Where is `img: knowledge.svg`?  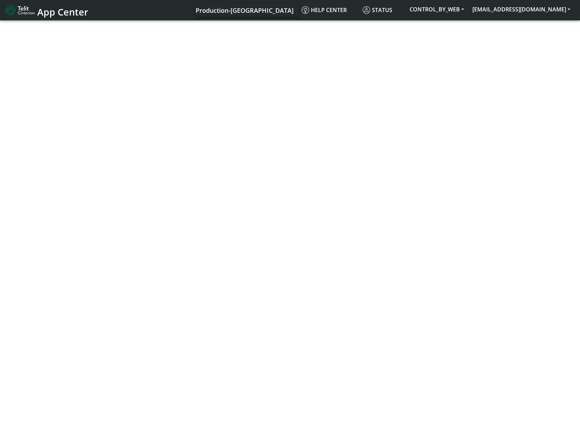
img: knowledge.svg is located at coordinates (306, 10).